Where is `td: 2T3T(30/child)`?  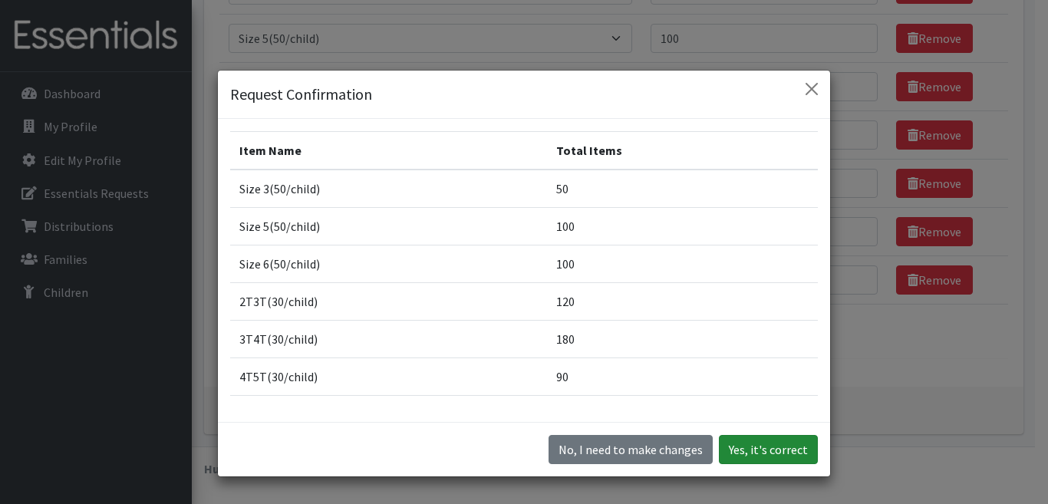 td: 2T3T(30/child) is located at coordinates (388, 301).